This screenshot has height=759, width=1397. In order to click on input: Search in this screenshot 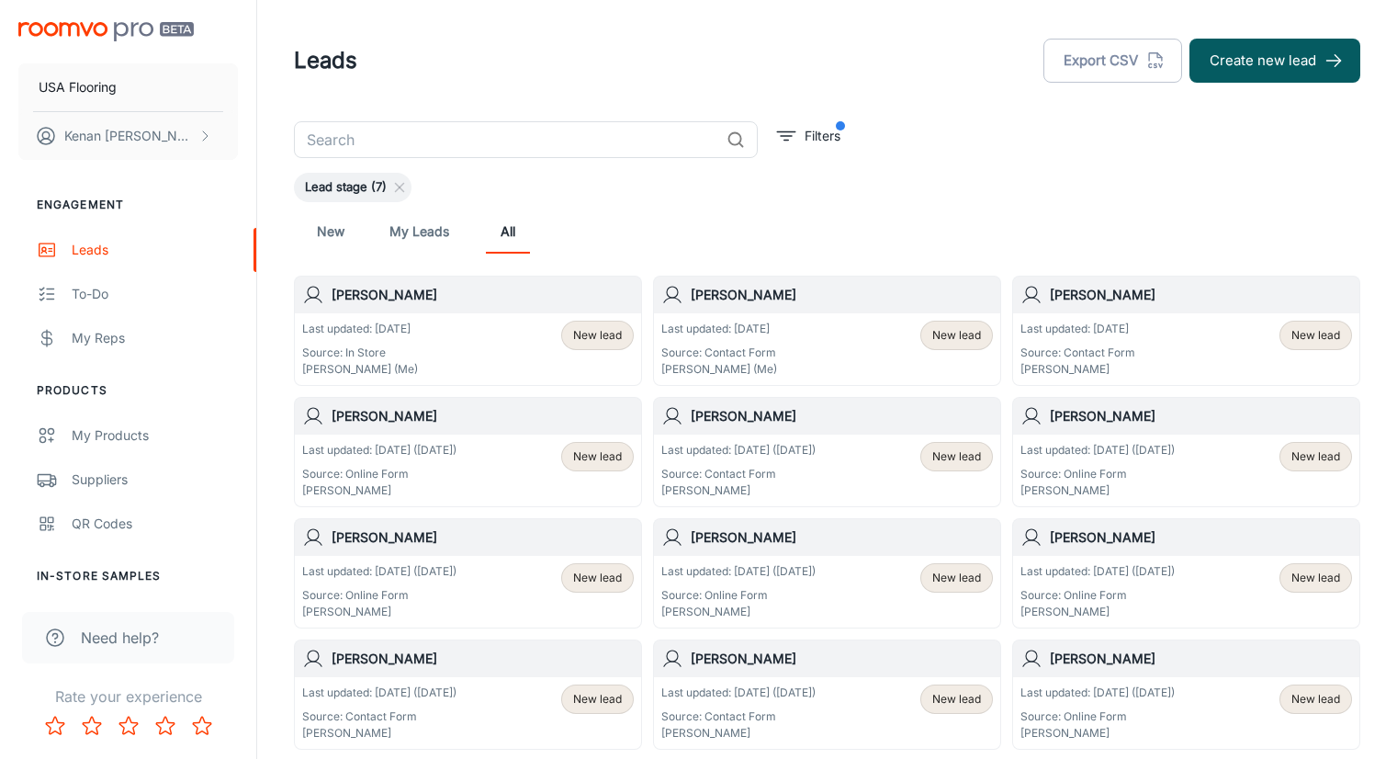, I will do `click(506, 140)`.